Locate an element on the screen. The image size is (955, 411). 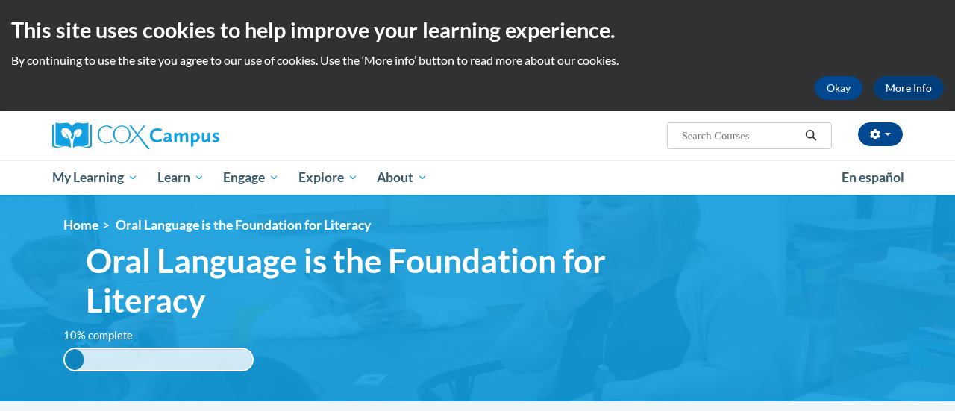
a: Engage is located at coordinates (251, 178).